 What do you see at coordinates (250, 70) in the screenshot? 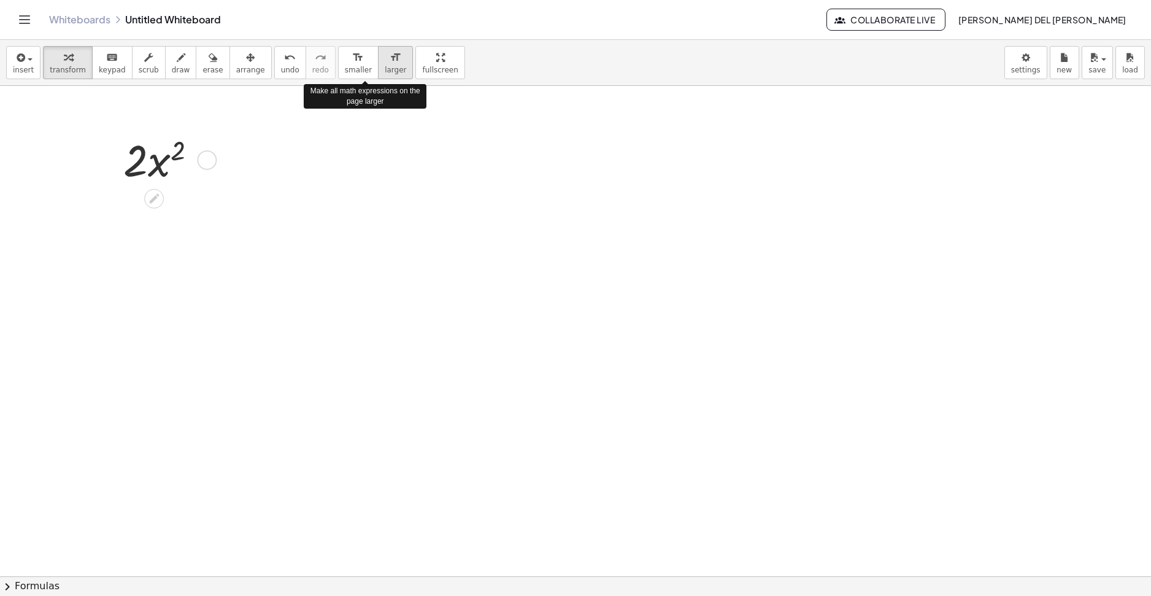
I see `span: arrange` at bounding box center [250, 70].